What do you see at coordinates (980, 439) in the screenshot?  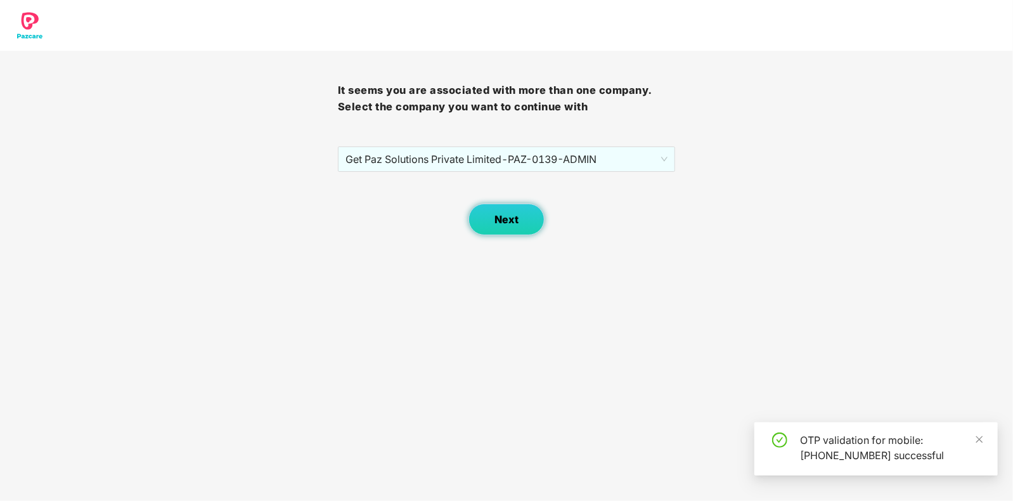 I see `span: close` at bounding box center [980, 439].